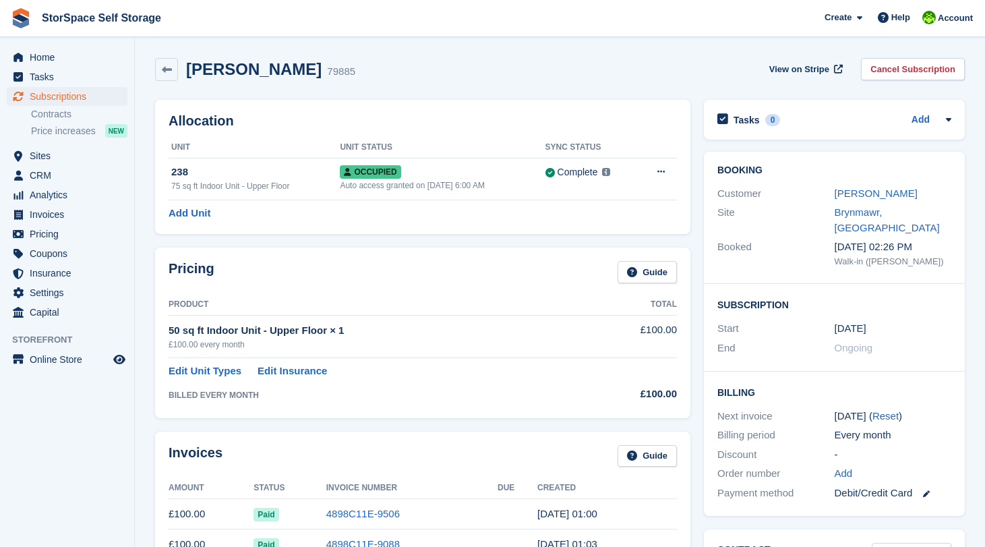  What do you see at coordinates (567, 513) in the screenshot?
I see `time: 2025-07-16 00:00:32 UTC` at bounding box center [567, 513].